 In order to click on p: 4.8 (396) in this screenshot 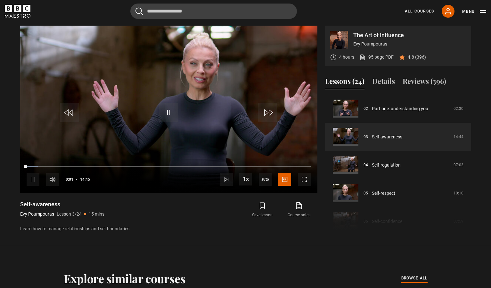, I will do `click(417, 57)`.